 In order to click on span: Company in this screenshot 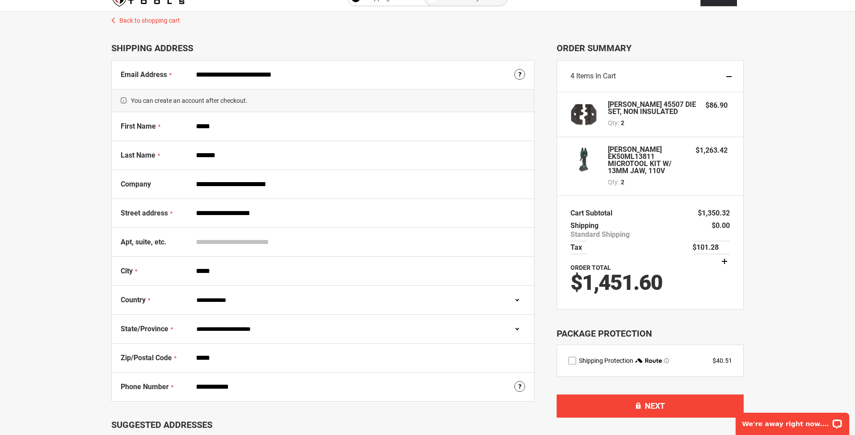, I will do `click(136, 184)`.